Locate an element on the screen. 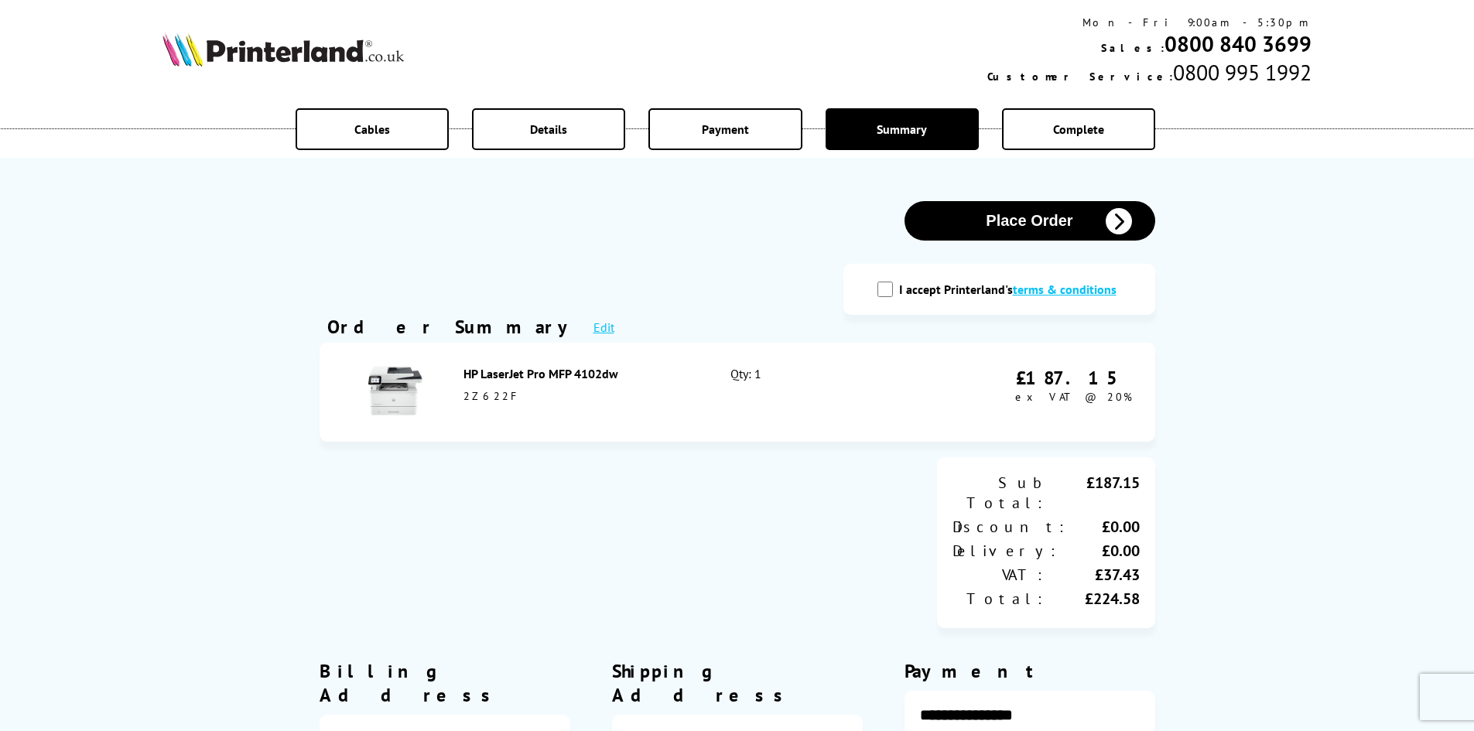  span: ex VAT @ 20% is located at coordinates (1073, 397).